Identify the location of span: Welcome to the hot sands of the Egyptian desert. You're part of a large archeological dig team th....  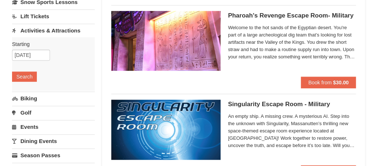
(292, 42).